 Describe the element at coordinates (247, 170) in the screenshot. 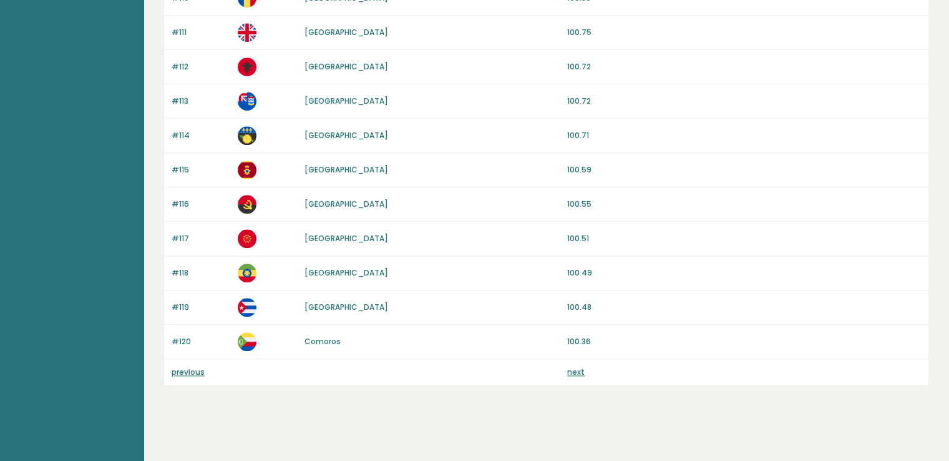

I see `img: me.svg` at that location.